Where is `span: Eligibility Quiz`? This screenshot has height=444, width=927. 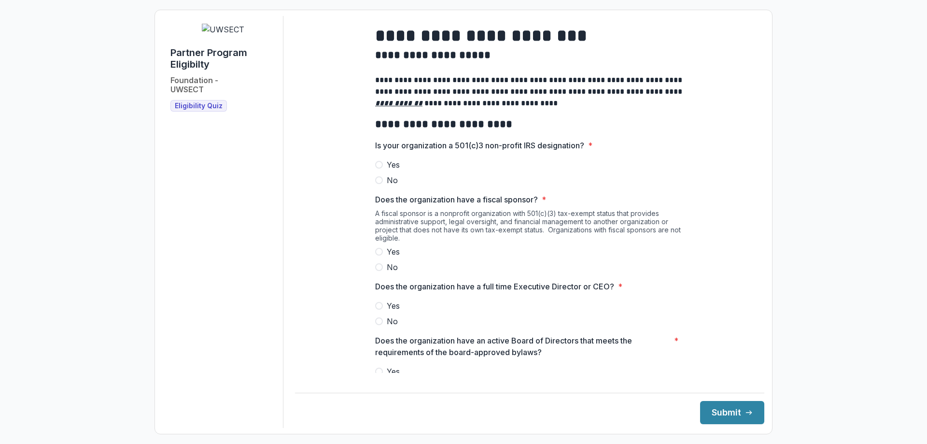 span: Eligibility Quiz is located at coordinates (198, 106).